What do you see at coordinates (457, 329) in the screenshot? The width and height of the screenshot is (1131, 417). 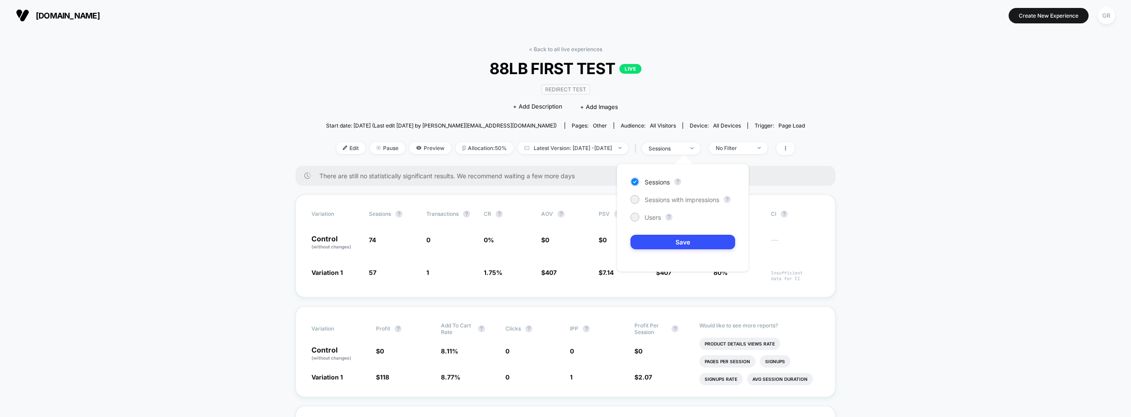 I see `span: Add To Cart Rate` at bounding box center [457, 329].